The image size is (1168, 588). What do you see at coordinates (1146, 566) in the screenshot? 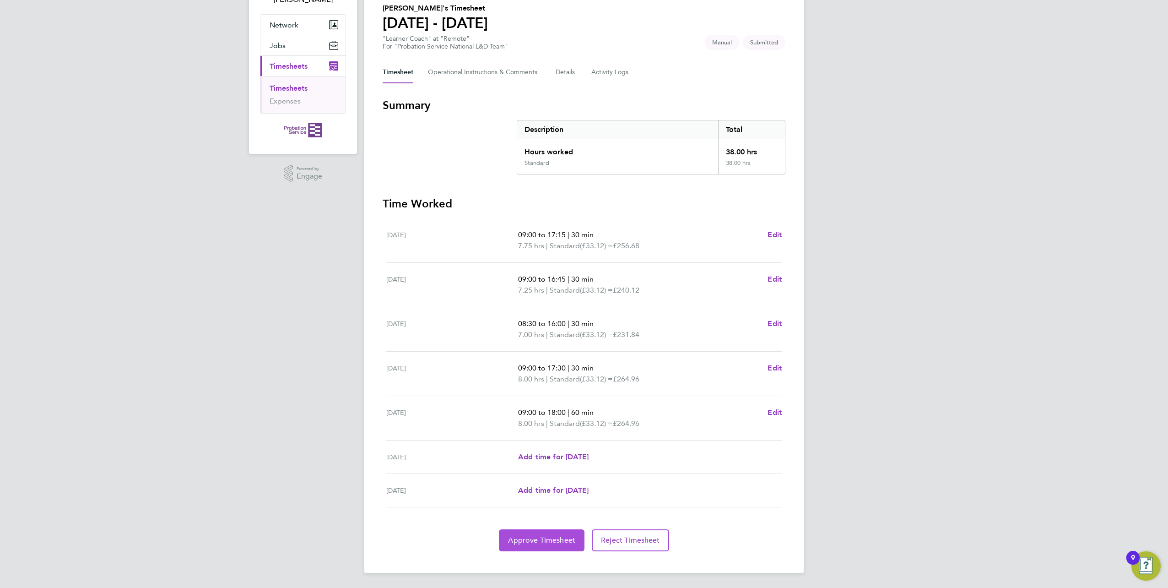
I see `button: Open Resource Center, 9 new notifications` at bounding box center [1146, 566].